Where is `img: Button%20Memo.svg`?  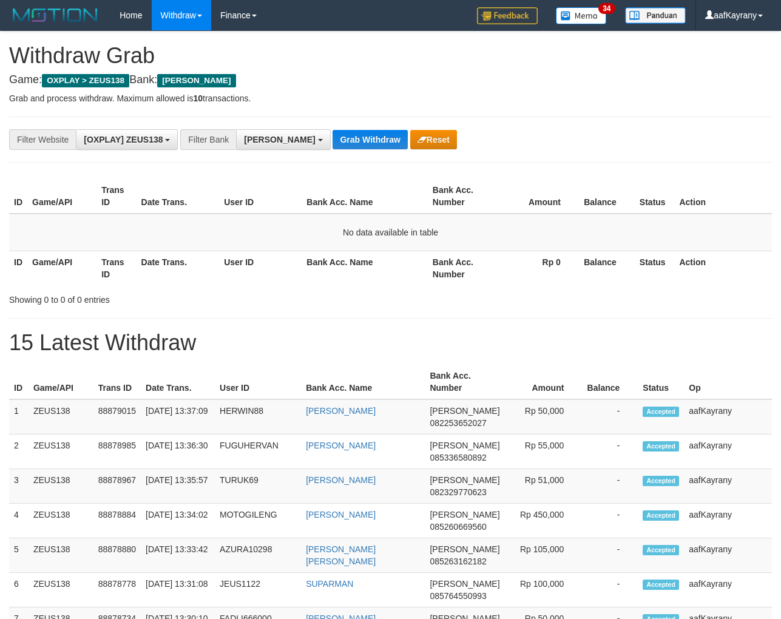 img: Button%20Memo.svg is located at coordinates (582, 16).